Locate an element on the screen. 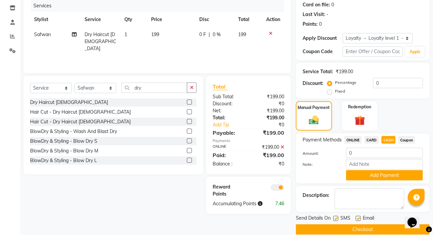 This screenshot has height=235, width=433. img: _cash.svg is located at coordinates (314, 120).